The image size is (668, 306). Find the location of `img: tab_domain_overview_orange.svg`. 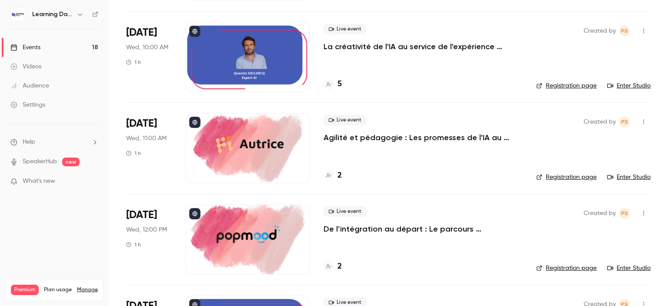

img: tab_domain_overview_orange.svg is located at coordinates (39, 54).